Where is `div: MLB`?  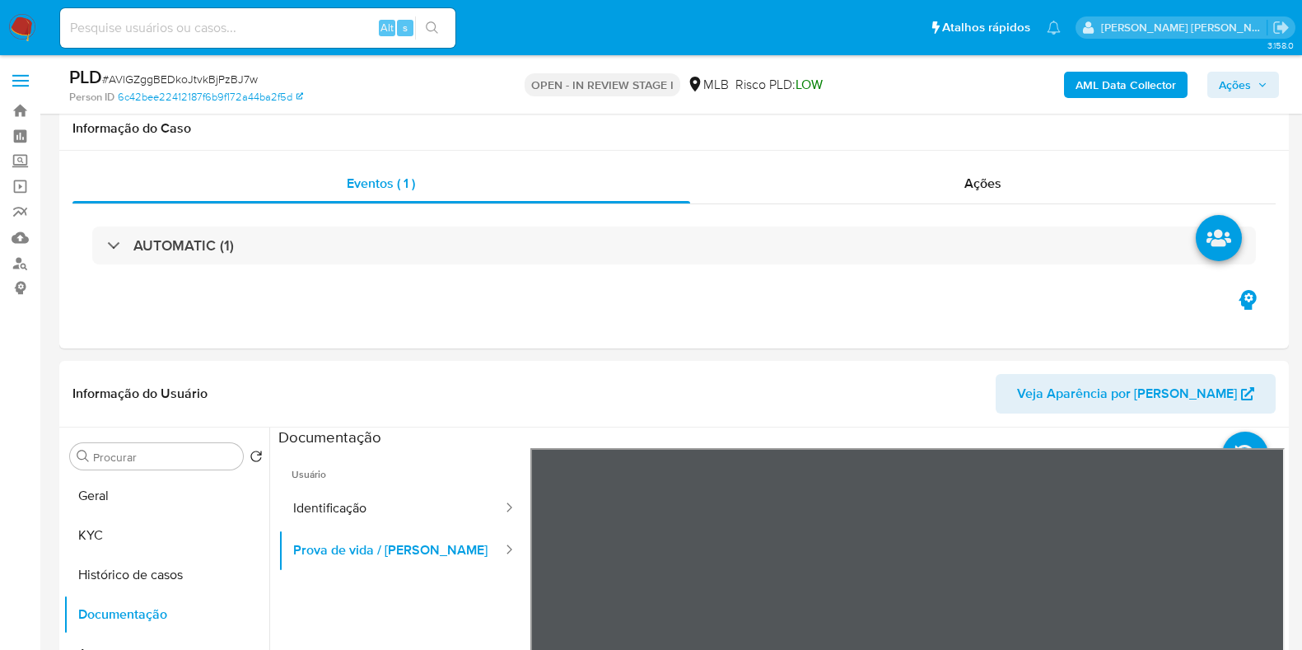 div: MLB is located at coordinates (708, 85).